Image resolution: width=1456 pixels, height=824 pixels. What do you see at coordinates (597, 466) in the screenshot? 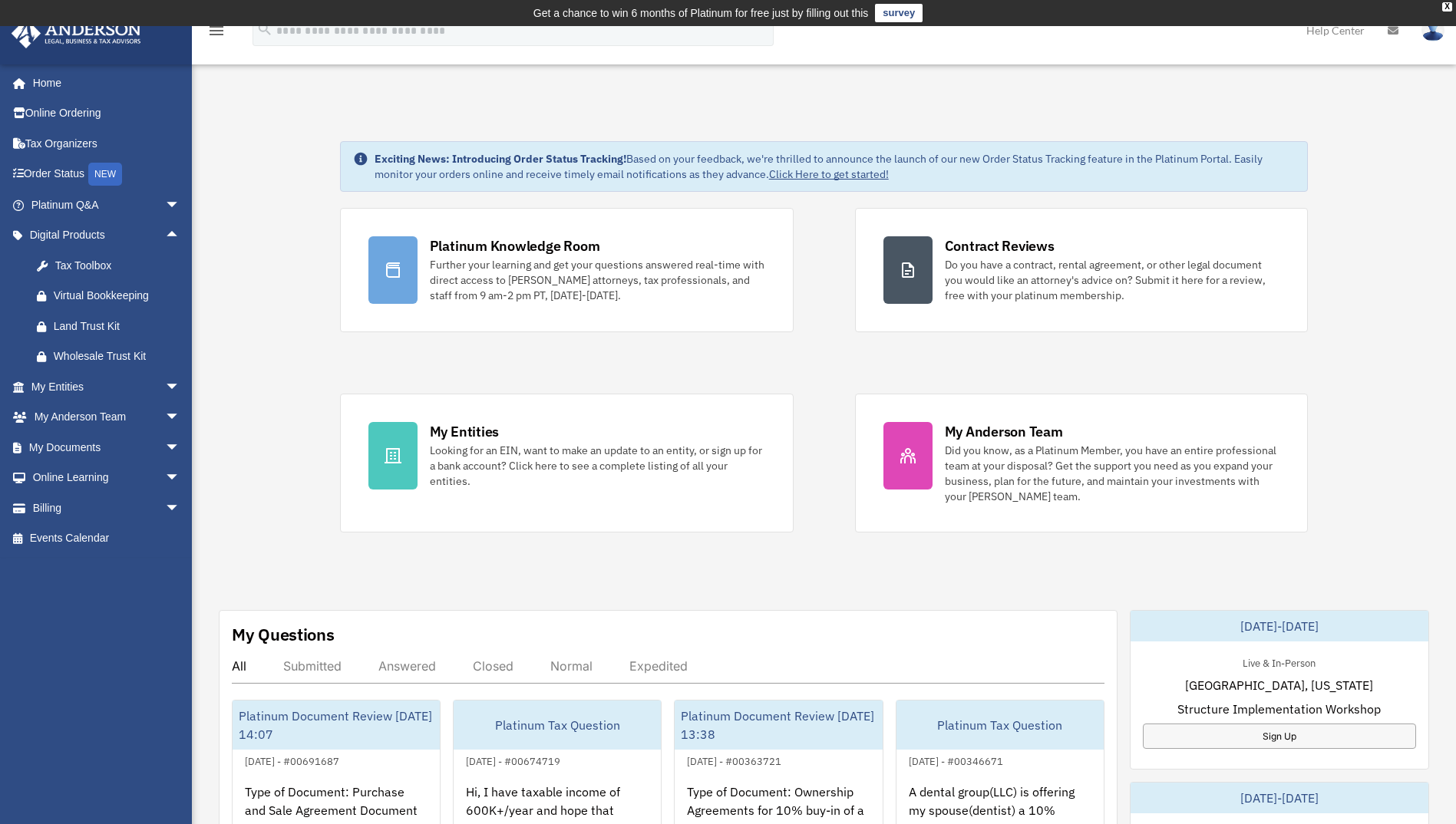
I see `div: Looking for an EIN, want to make an update to an entity, or sign up for a bank account? Click her...` at bounding box center [597, 466].